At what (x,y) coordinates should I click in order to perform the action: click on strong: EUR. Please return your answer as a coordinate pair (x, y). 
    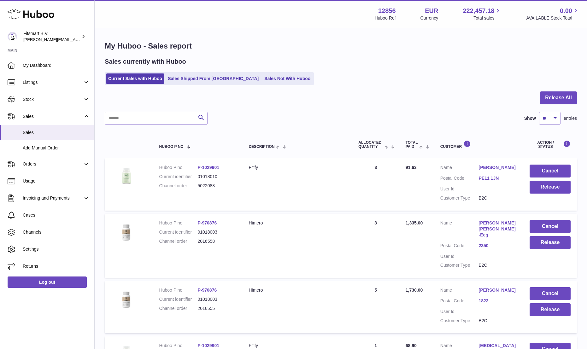
    Looking at the image, I should click on (432, 11).